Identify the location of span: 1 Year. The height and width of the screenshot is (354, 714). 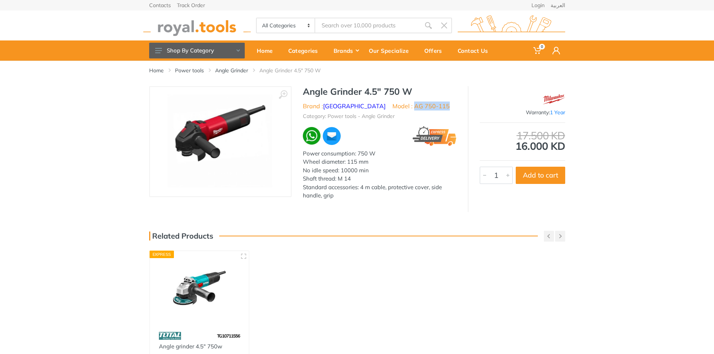
(557, 112).